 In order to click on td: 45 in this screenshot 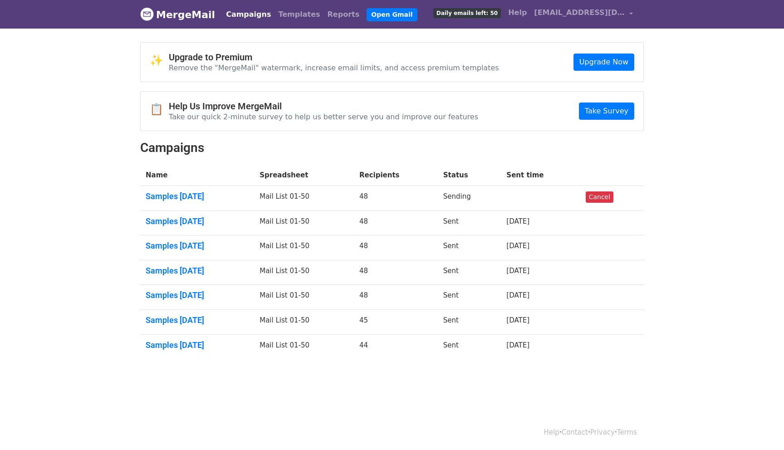, I will do `click(396, 322)`.